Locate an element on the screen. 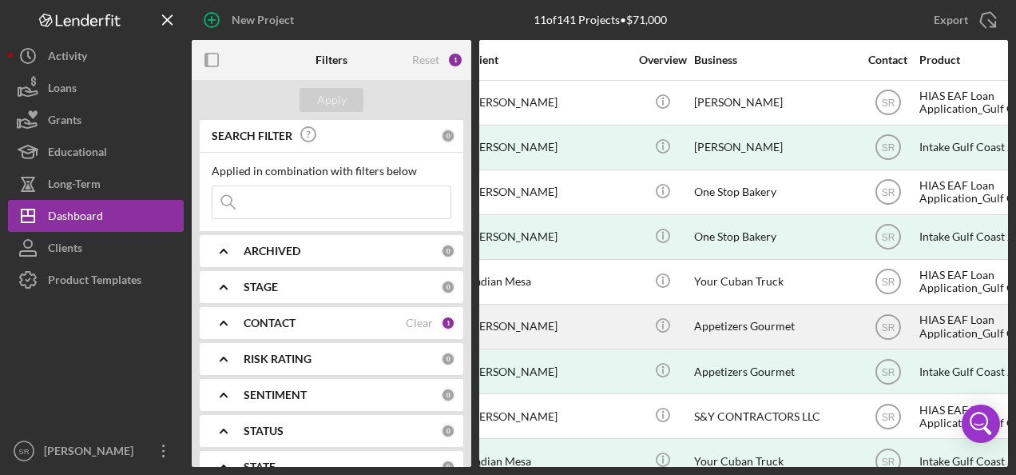  a: Product Templates is located at coordinates (96, 280).